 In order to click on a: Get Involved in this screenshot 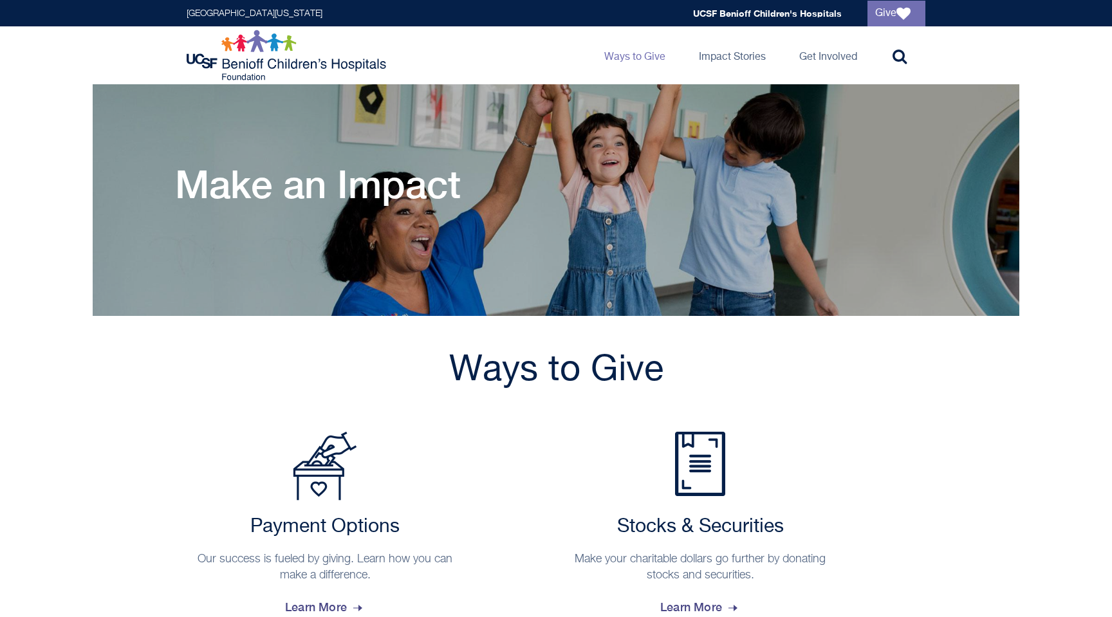, I will do `click(828, 55)`.